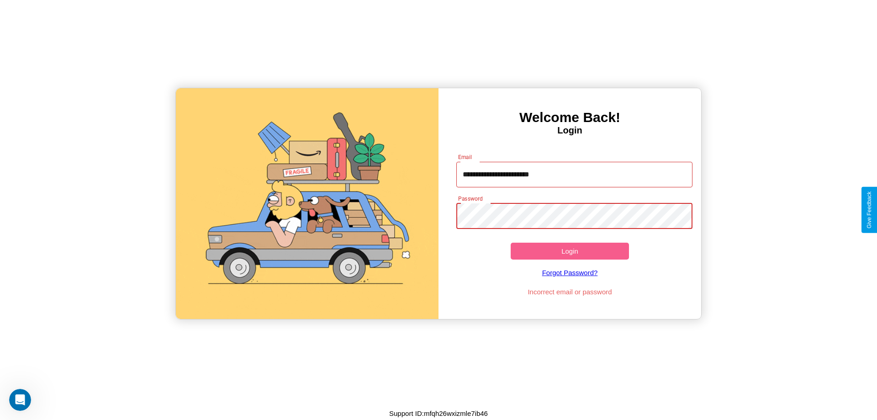 The height and width of the screenshot is (420, 877). I want to click on button: Login, so click(570, 251).